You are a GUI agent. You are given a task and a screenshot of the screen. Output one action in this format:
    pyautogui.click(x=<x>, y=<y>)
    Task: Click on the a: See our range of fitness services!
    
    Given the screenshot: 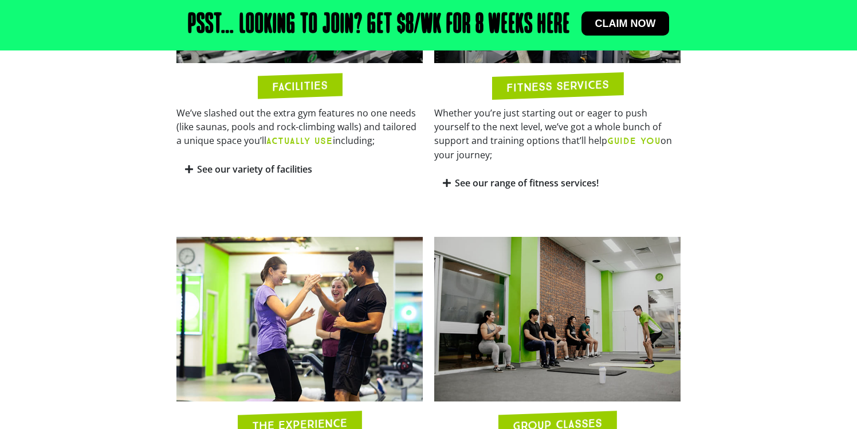 What is the action you would take?
    pyautogui.click(x=526, y=183)
    